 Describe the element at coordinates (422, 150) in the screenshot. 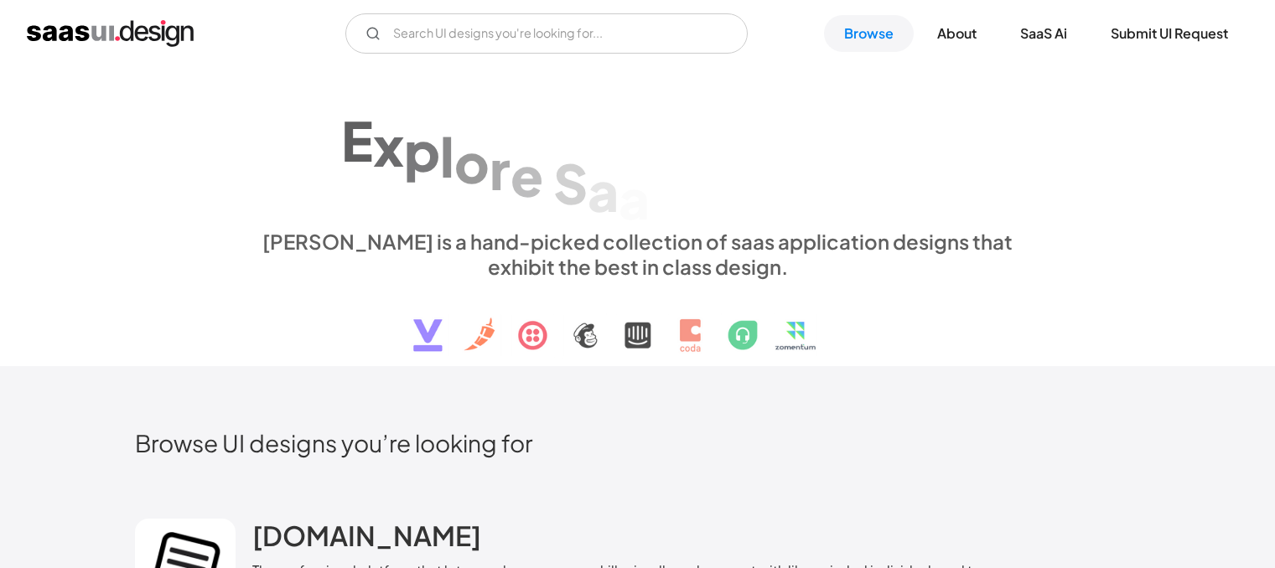

I see `div: p` at that location.